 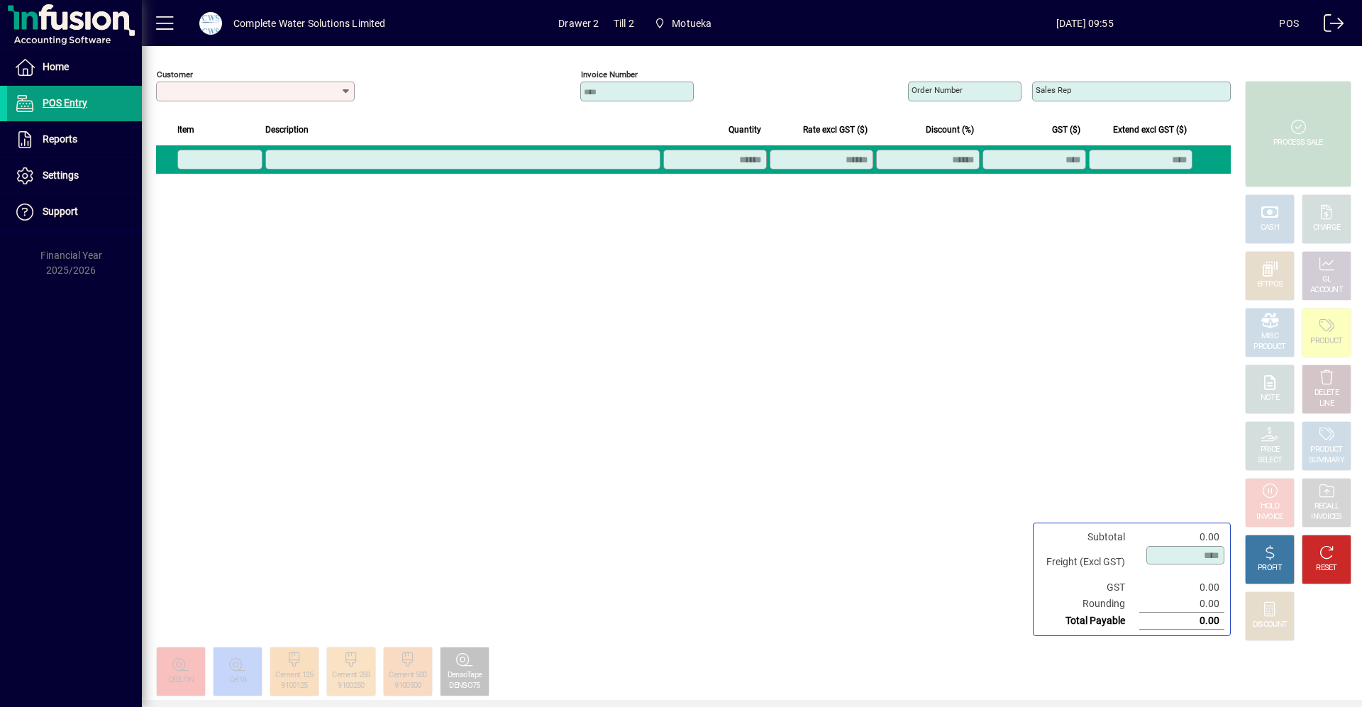 I want to click on span: Quantity, so click(x=745, y=130).